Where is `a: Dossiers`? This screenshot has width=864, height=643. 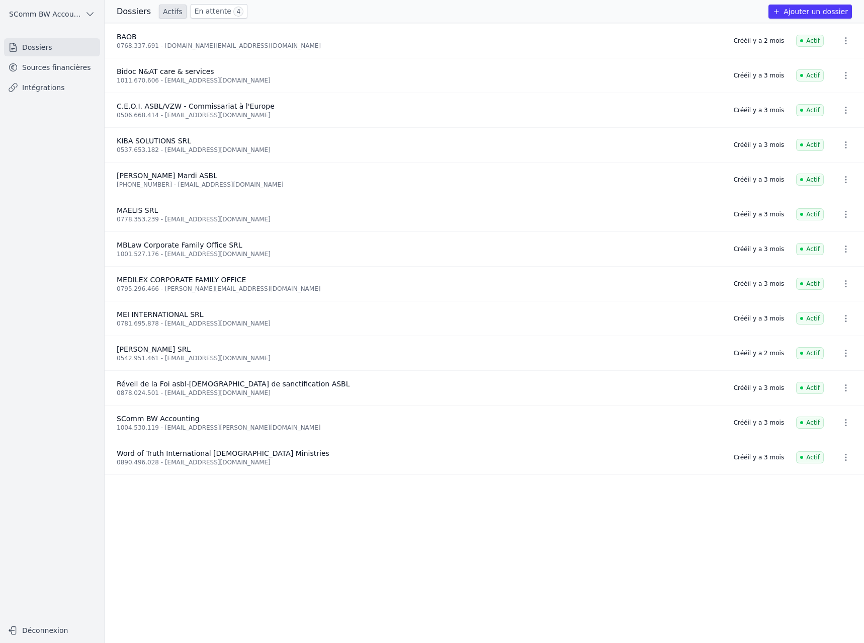 a: Dossiers is located at coordinates (52, 47).